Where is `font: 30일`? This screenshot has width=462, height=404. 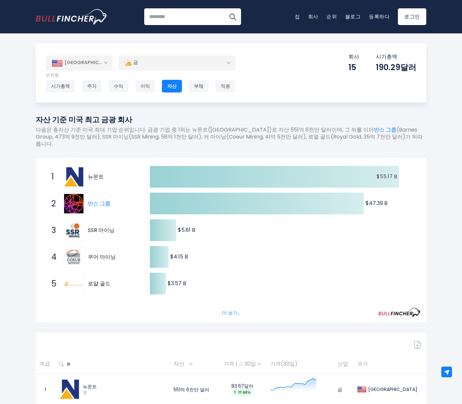 font: 30일 is located at coordinates (250, 364).